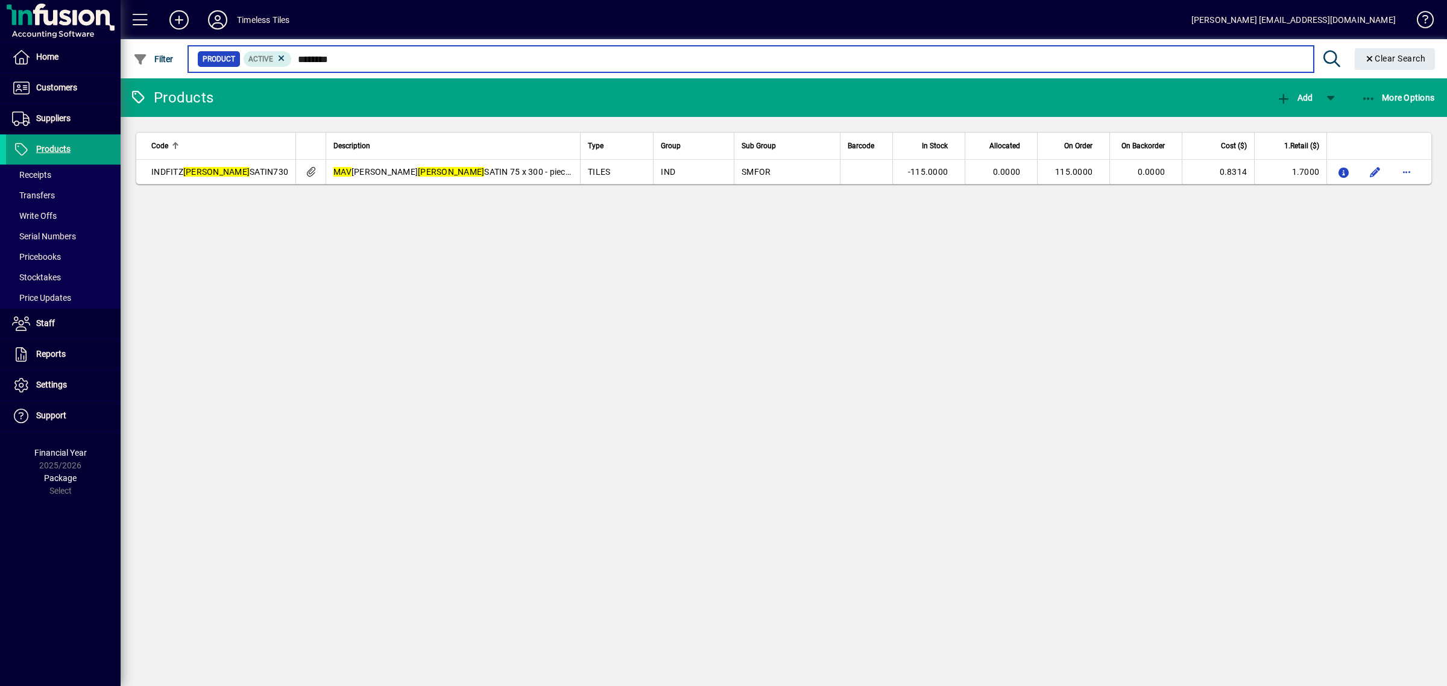 Image resolution: width=1447 pixels, height=686 pixels. What do you see at coordinates (218, 20) in the screenshot?
I see `button: Profile` at bounding box center [218, 20].